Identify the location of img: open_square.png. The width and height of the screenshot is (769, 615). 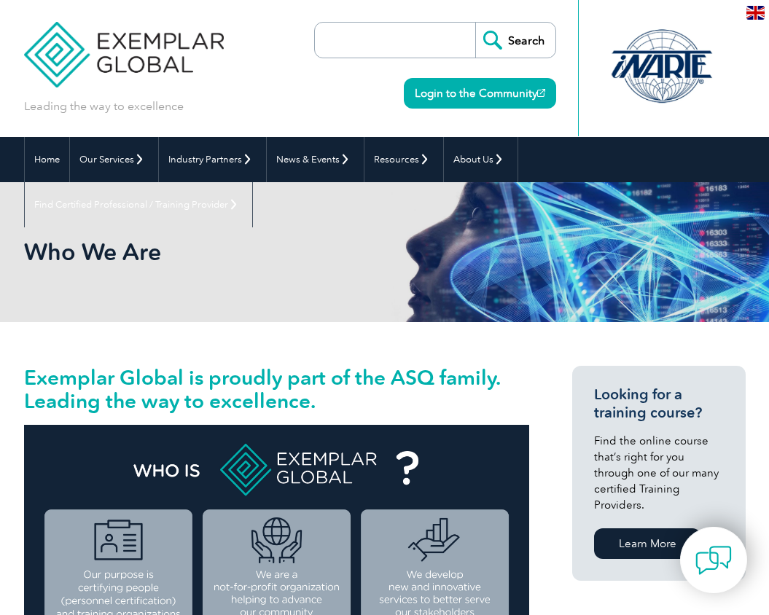
(541, 93).